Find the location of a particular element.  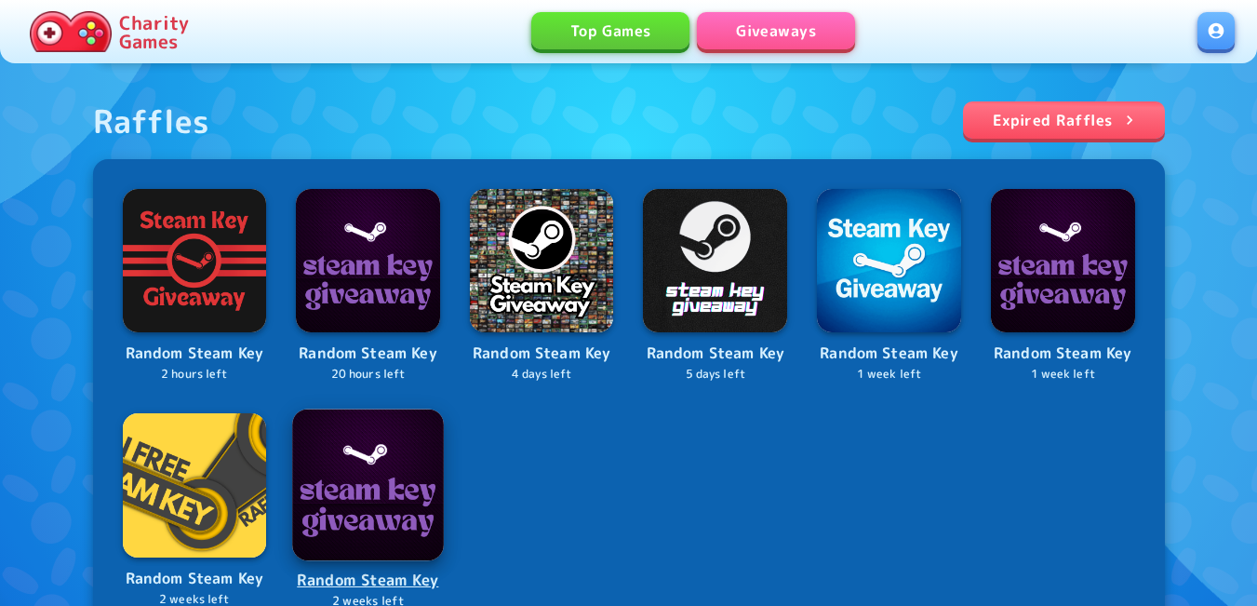

p: Charity Games is located at coordinates (154, 32).